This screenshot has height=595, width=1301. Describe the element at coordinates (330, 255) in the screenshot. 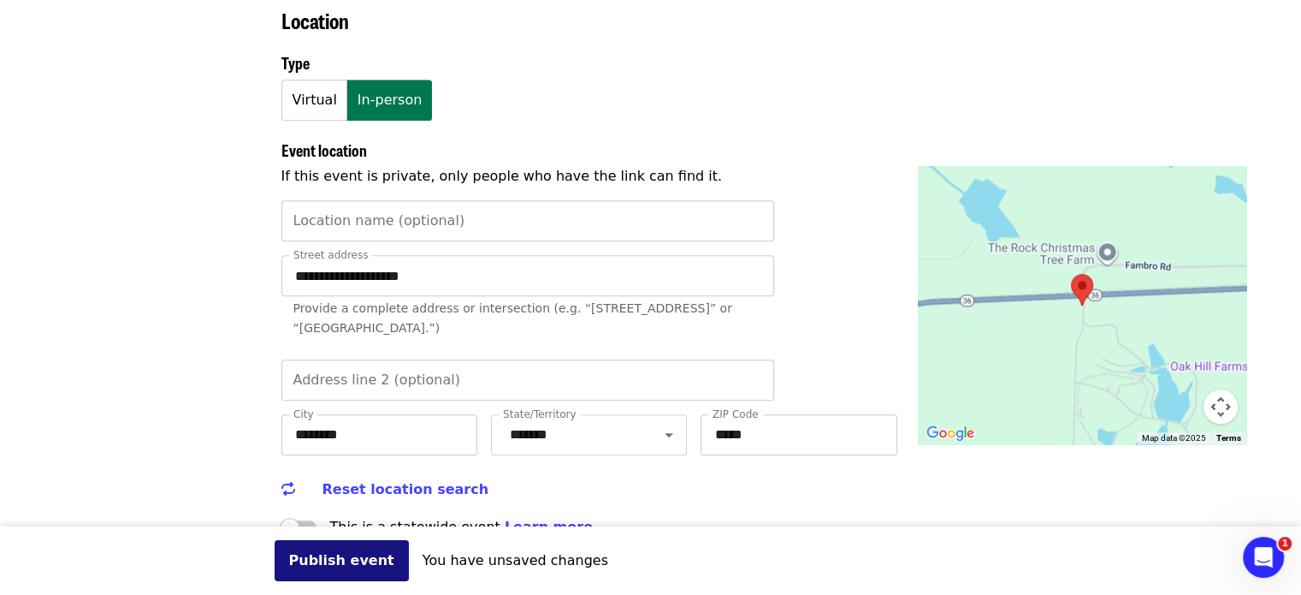

I see `label: Street address` at that location.